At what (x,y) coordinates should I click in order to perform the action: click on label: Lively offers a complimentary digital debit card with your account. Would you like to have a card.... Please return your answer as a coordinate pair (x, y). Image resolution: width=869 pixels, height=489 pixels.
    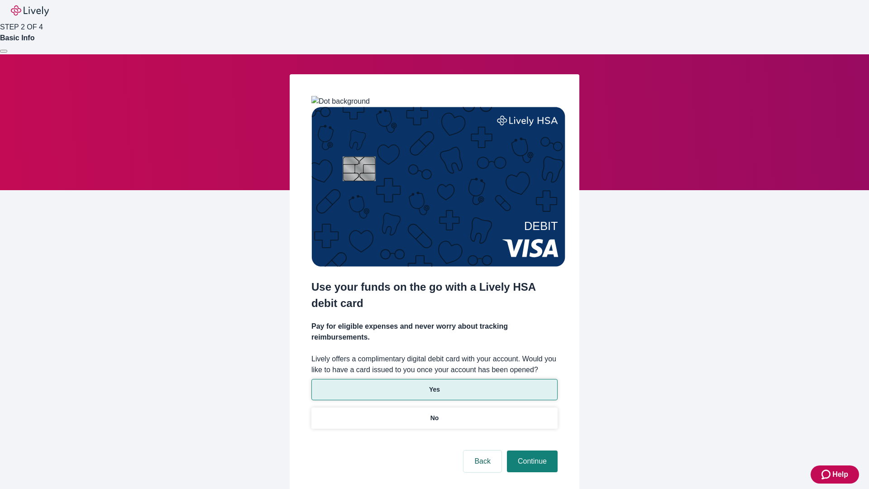
    Looking at the image, I should click on (435, 364).